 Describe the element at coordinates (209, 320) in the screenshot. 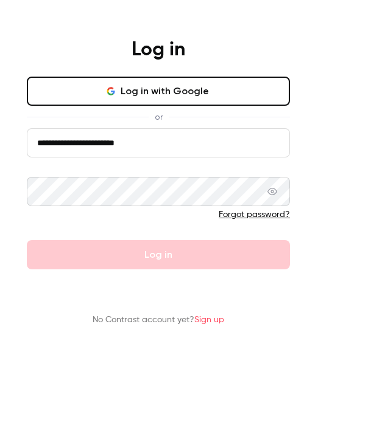

I see `a: Sign up` at that location.